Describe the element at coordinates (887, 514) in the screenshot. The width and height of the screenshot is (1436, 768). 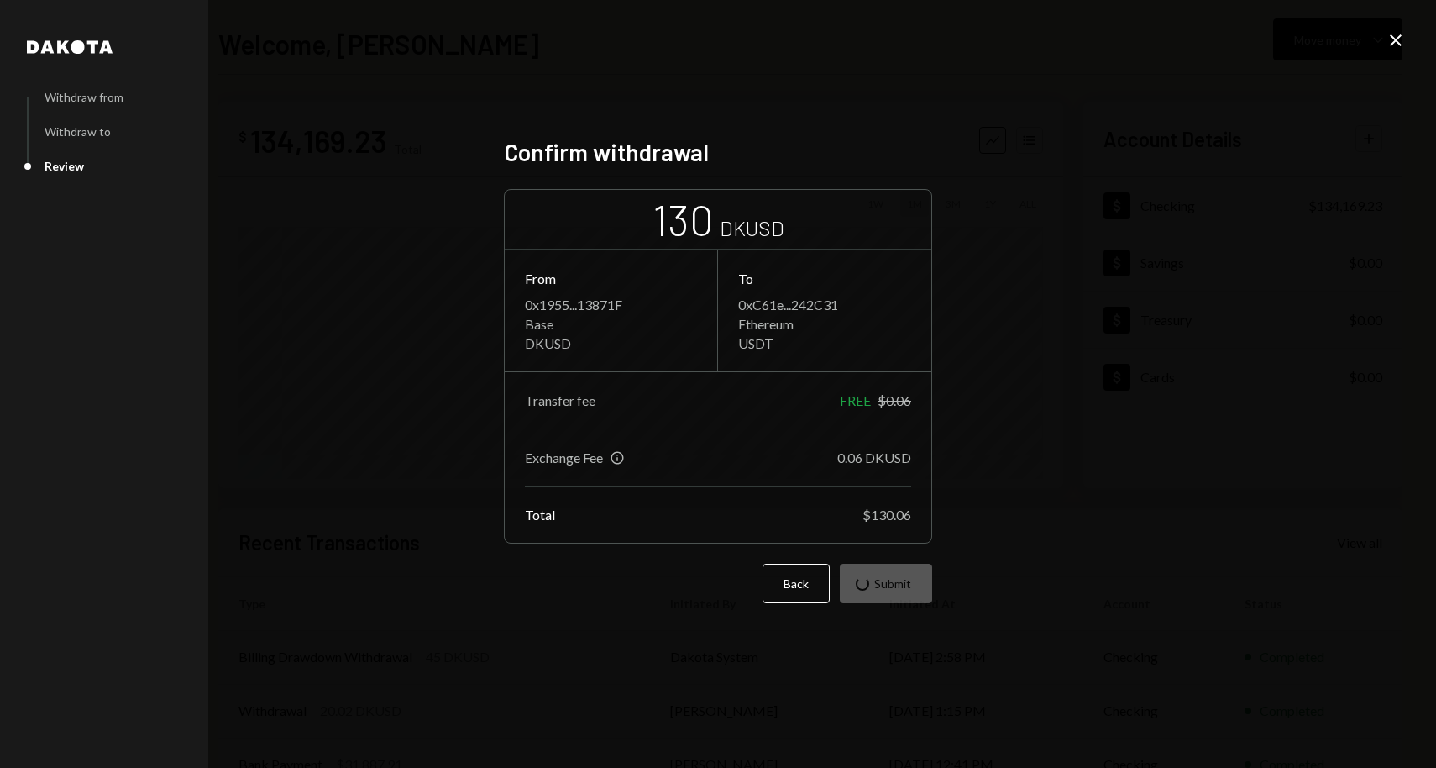
I see `div: $130.06` at that location.